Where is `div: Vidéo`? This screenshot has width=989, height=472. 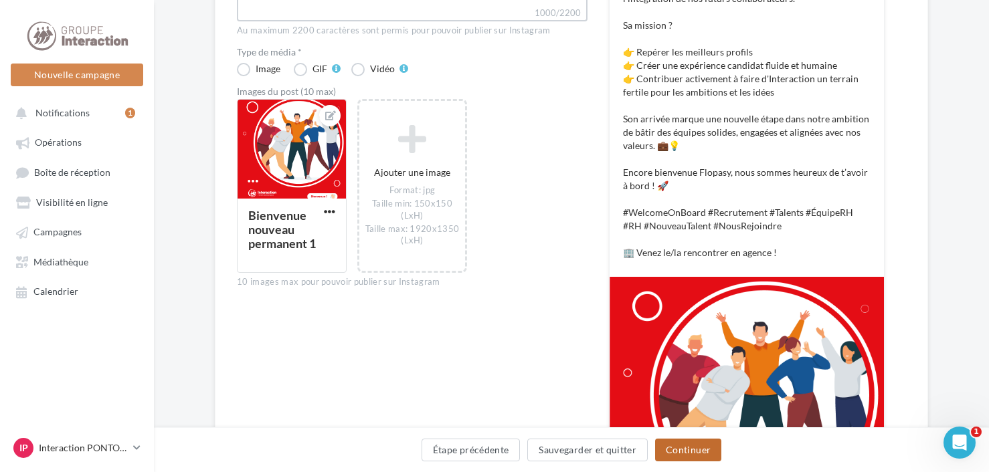
div: Vidéo is located at coordinates (382, 69).